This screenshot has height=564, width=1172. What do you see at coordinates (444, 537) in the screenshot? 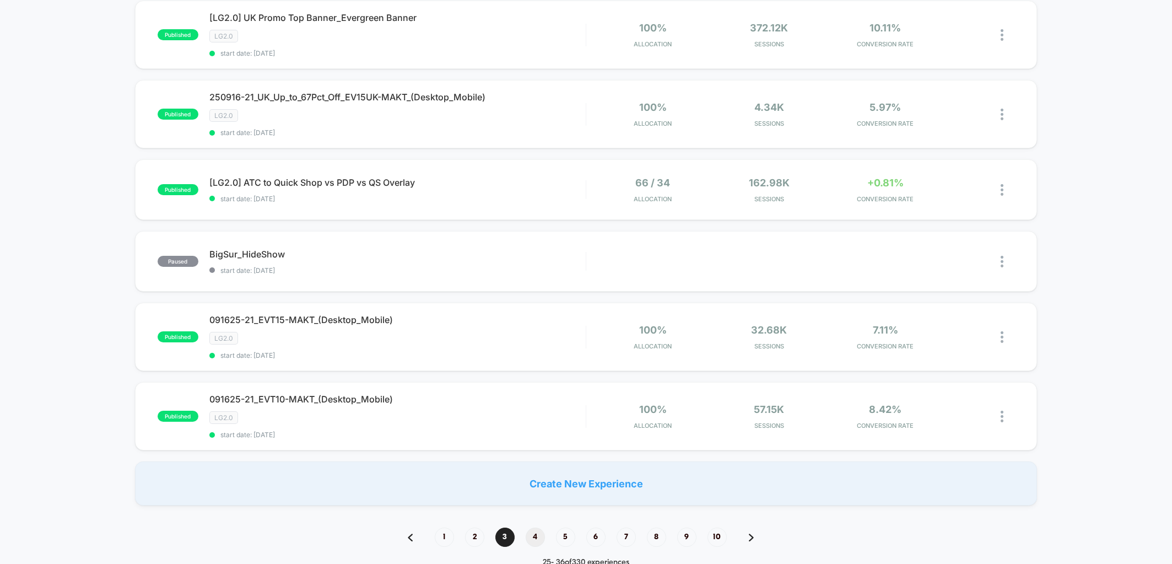
I see `span: 1` at bounding box center [444, 537].